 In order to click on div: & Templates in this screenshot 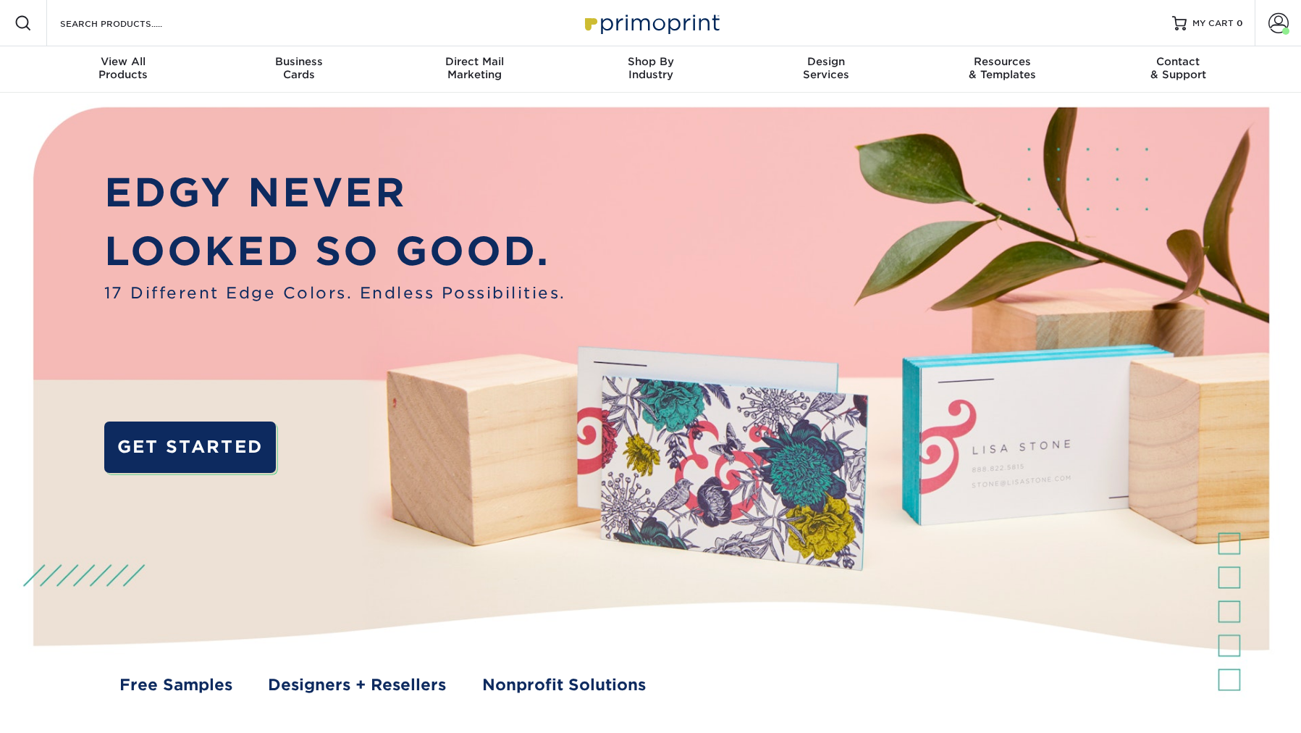, I will do `click(1002, 68)`.